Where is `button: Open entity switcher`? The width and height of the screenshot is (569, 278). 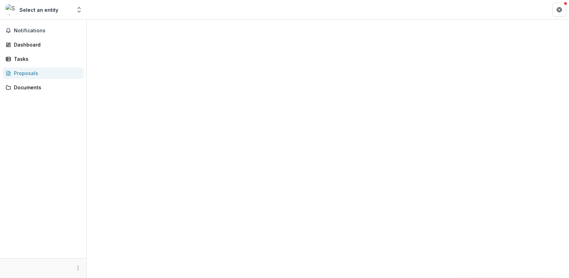 button: Open entity switcher is located at coordinates (79, 10).